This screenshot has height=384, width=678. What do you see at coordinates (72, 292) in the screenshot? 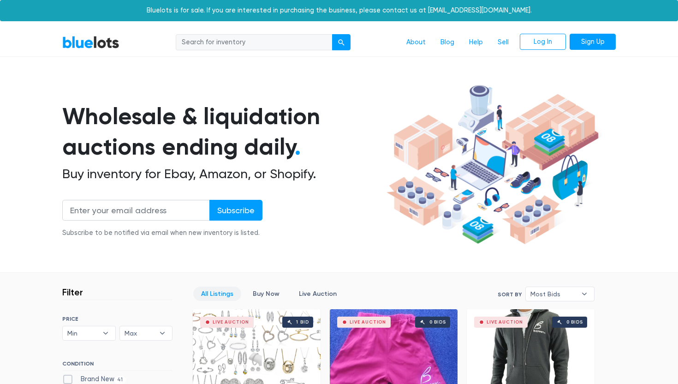
I see `h3: Filter` at bounding box center [72, 292].